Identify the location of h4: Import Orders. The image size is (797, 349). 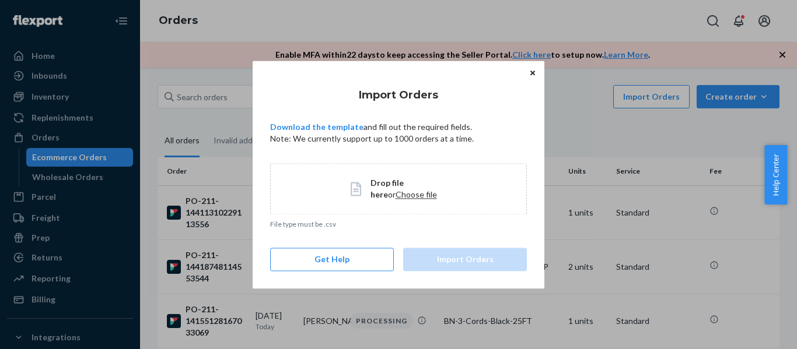
(398, 95).